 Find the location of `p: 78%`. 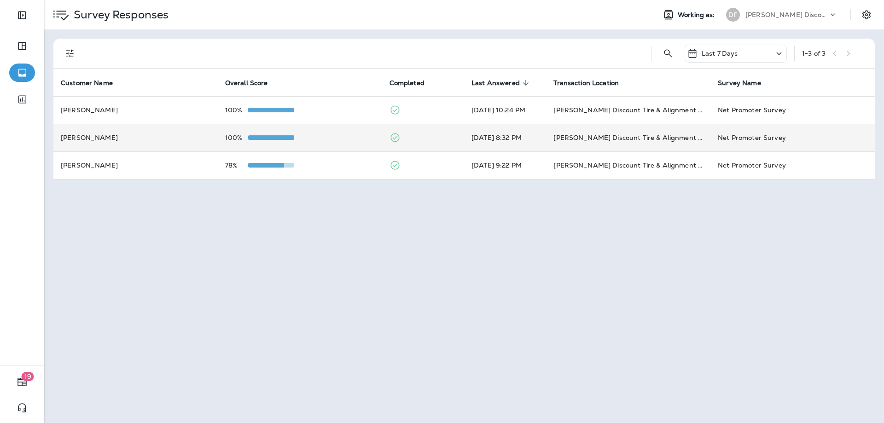

p: 78% is located at coordinates (237, 165).